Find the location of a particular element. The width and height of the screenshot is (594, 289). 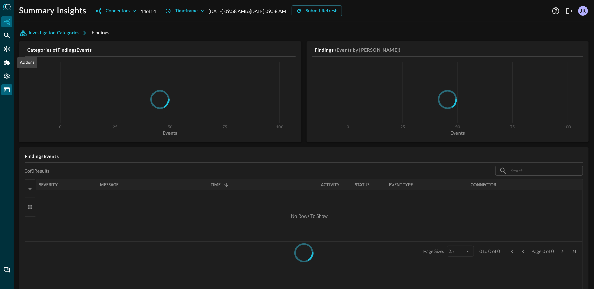

div: Chat is located at coordinates (7, 270).